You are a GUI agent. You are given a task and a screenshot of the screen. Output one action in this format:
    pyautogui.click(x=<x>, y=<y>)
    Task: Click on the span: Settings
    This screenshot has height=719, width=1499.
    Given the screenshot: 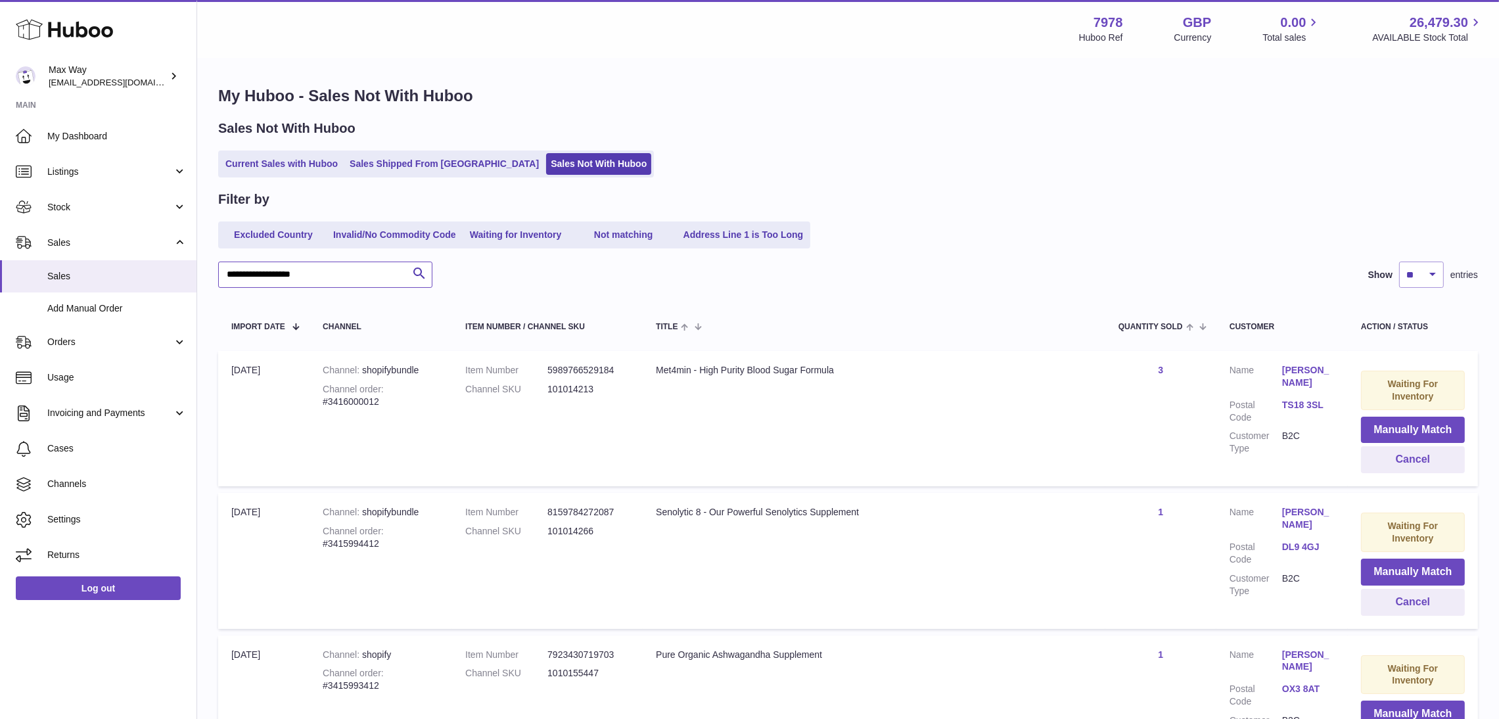 What is the action you would take?
    pyautogui.click(x=117, y=519)
    